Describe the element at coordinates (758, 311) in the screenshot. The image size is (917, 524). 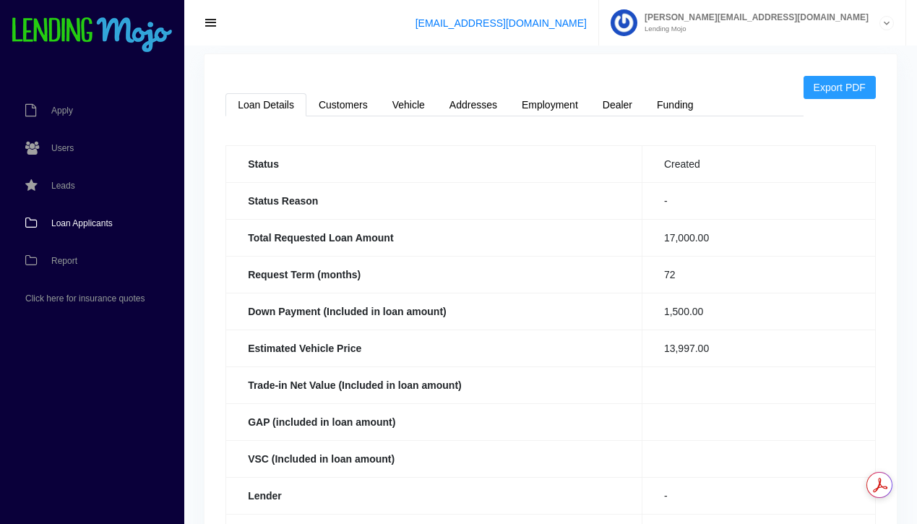
I see `td: 1,500.00` at that location.